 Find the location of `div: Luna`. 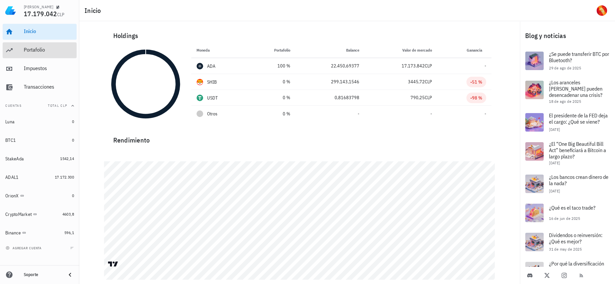

div: Luna is located at coordinates (10, 122).